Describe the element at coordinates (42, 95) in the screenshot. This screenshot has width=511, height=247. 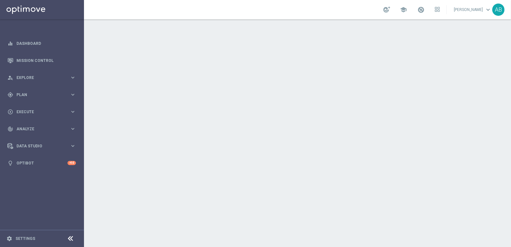
I see `button: gps_fixed Plan keyboard_arrow_right` at that location.